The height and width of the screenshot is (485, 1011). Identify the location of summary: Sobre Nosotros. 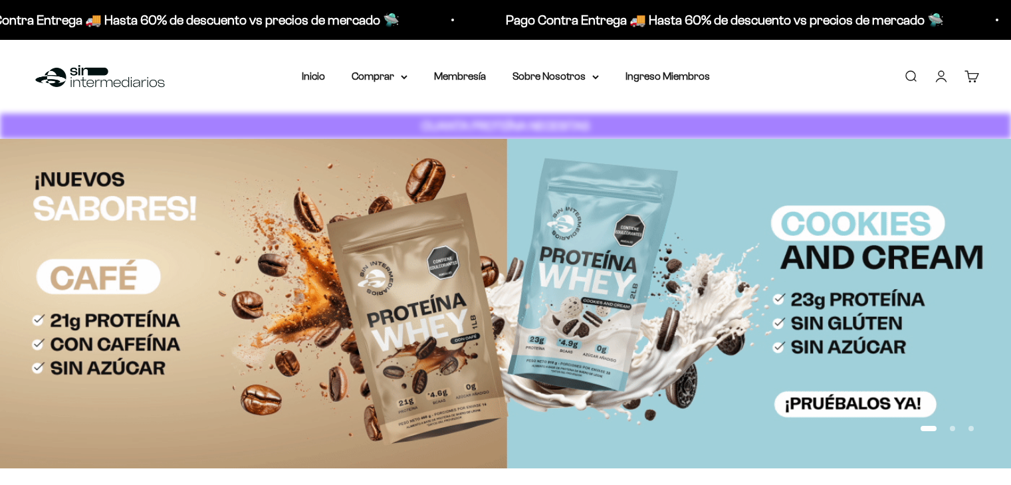
(556, 76).